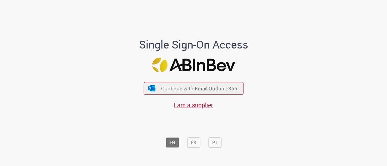 This screenshot has width=387, height=166. I want to click on span: Continue with Email Outlook 365, so click(199, 88).